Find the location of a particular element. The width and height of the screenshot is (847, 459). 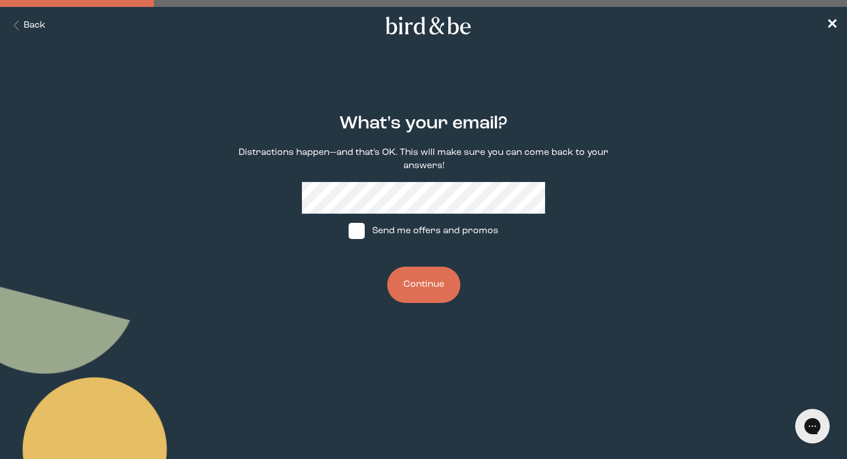

button: Back Button is located at coordinates (27, 25).